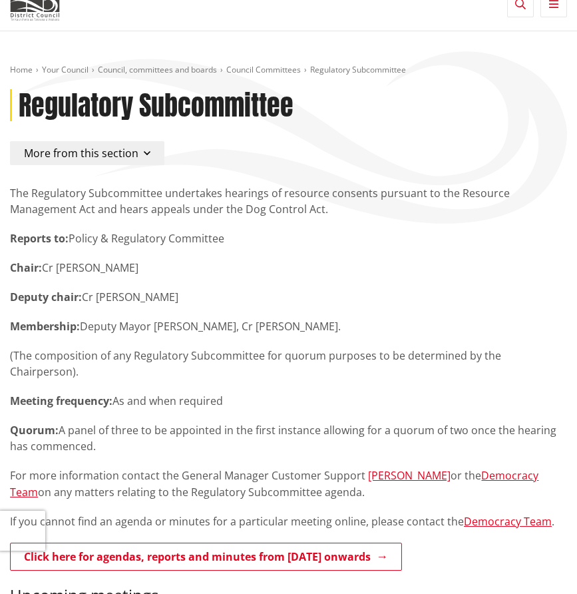 The height and width of the screenshot is (594, 577). What do you see at coordinates (288, 438) in the screenshot?
I see `p: A panel of three to be appointed in the first instance allowing for a quorum of two once the hear...` at bounding box center [288, 438].